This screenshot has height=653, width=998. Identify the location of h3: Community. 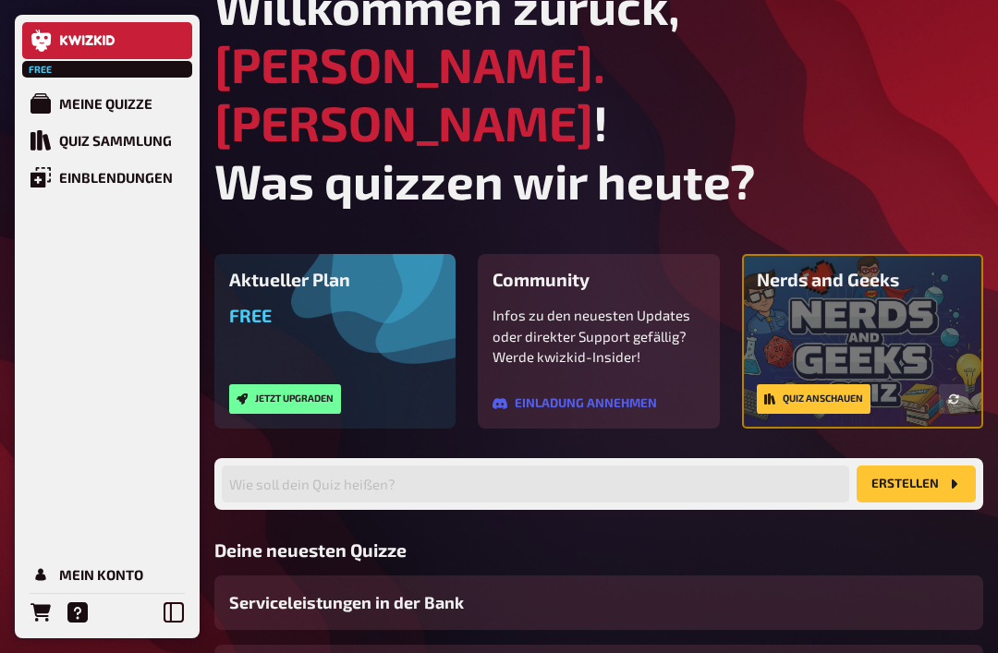
(598, 279).